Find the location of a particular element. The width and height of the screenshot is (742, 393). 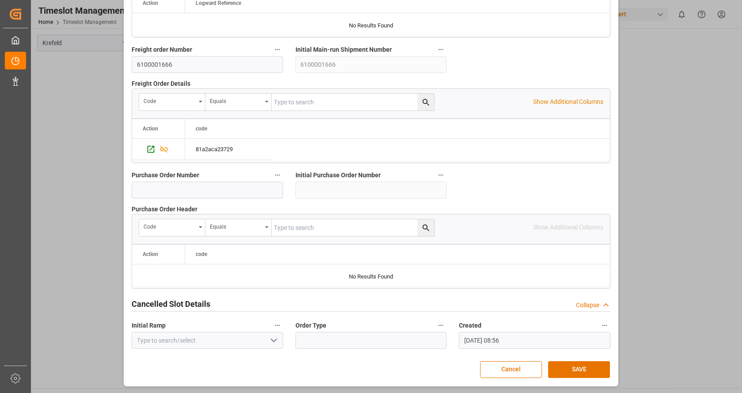

input: Type to search/select is located at coordinates (207, 340).